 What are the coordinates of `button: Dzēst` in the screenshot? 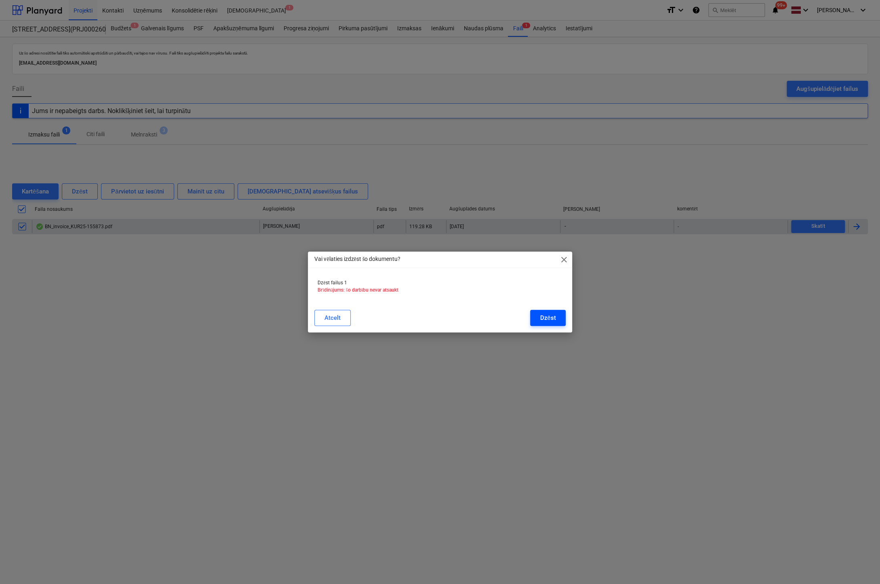 It's located at (547, 318).